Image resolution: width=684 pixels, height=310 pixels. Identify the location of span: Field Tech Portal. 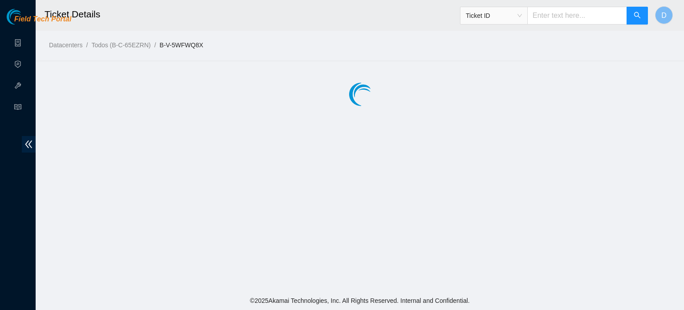
(43, 19).